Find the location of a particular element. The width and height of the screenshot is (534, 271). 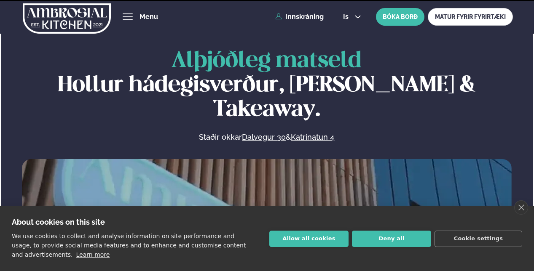

button: Cookie settings is located at coordinates (478, 239).